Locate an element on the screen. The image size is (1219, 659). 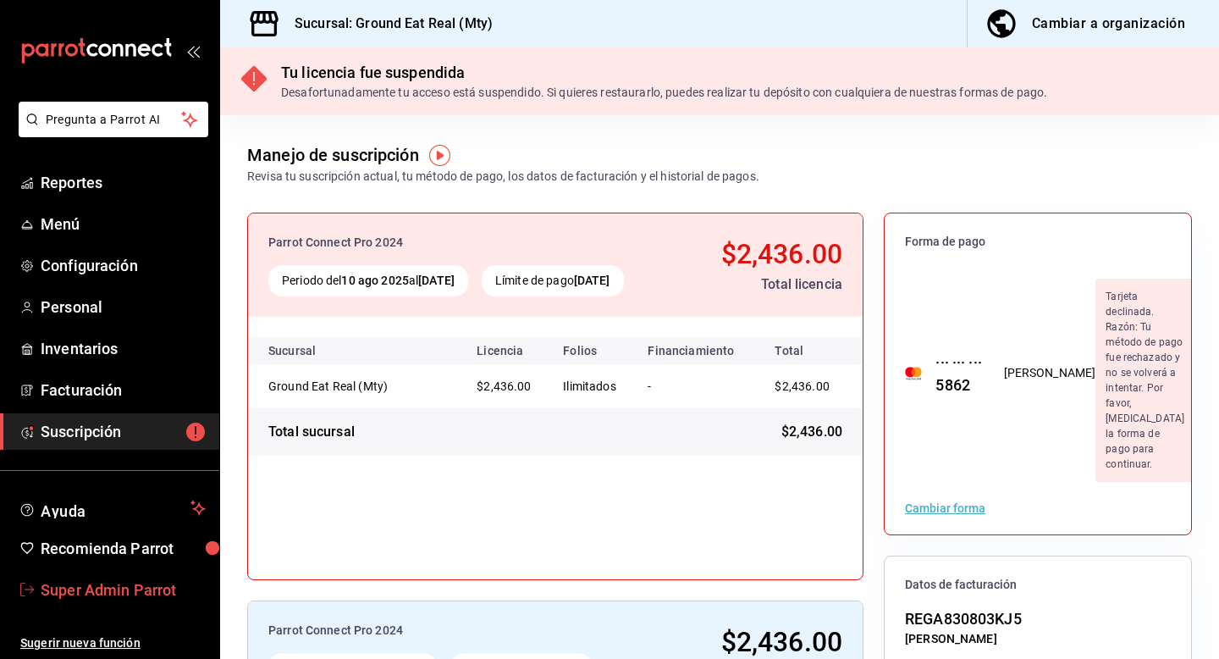
div: Periodo del al is located at coordinates (368, 280).